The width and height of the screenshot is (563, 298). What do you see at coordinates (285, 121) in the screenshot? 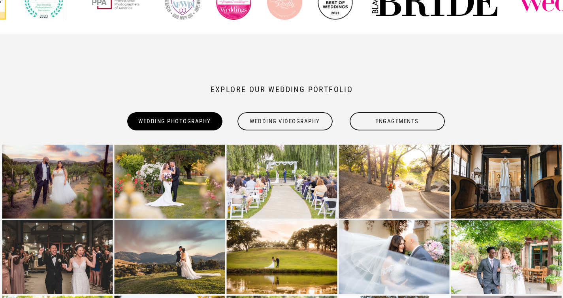
I see `a: Wedding Videography` at bounding box center [285, 121].